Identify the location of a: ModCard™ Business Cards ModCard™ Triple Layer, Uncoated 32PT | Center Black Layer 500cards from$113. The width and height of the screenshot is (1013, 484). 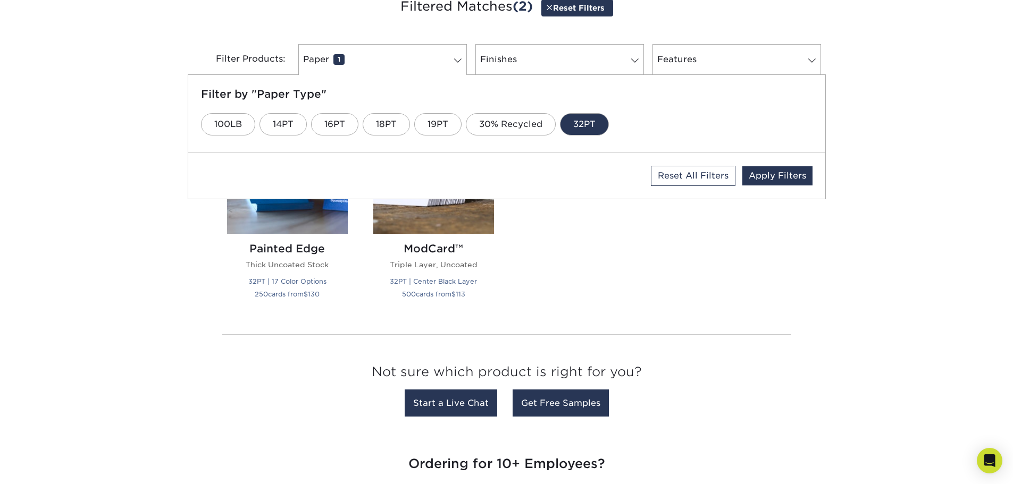
(433, 213).